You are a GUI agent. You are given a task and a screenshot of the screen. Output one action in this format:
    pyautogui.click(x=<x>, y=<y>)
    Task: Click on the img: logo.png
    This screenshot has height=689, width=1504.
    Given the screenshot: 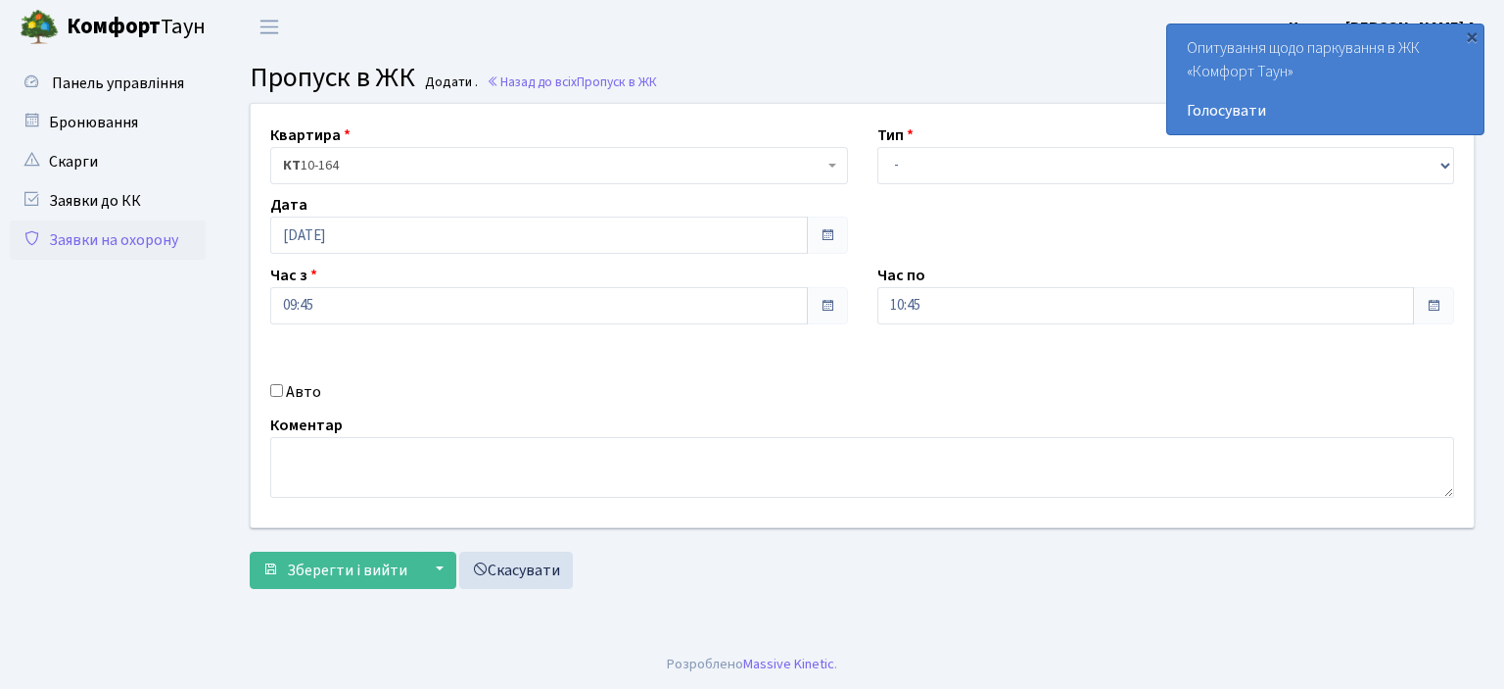 What is the action you would take?
    pyautogui.click(x=39, y=27)
    